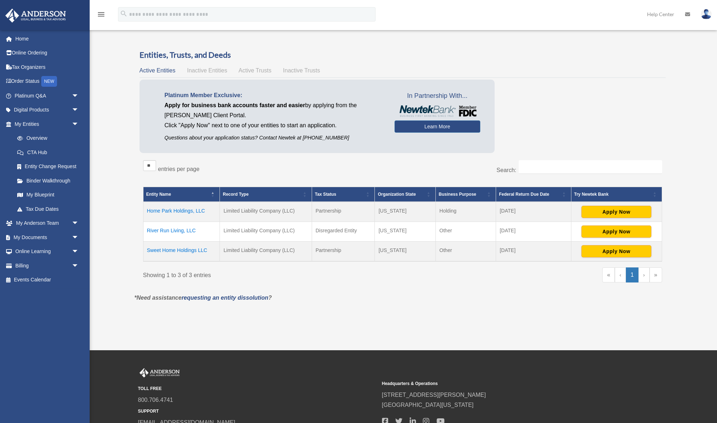  I want to click on a: My Documentsarrow_drop_down, so click(47, 237).